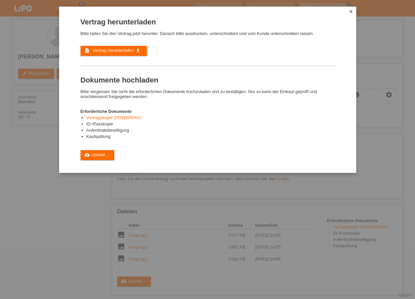 The height and width of the screenshot is (299, 415). I want to click on a: description Vertrag herunterladen get_app, so click(114, 51).